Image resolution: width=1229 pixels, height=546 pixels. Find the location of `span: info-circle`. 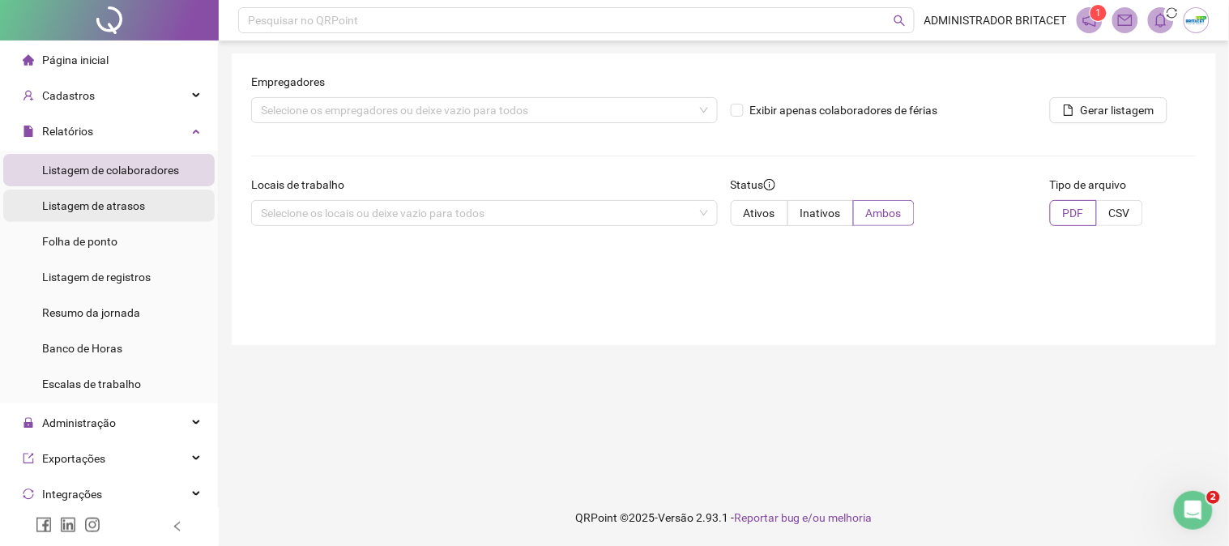

span: info-circle is located at coordinates (769, 185).